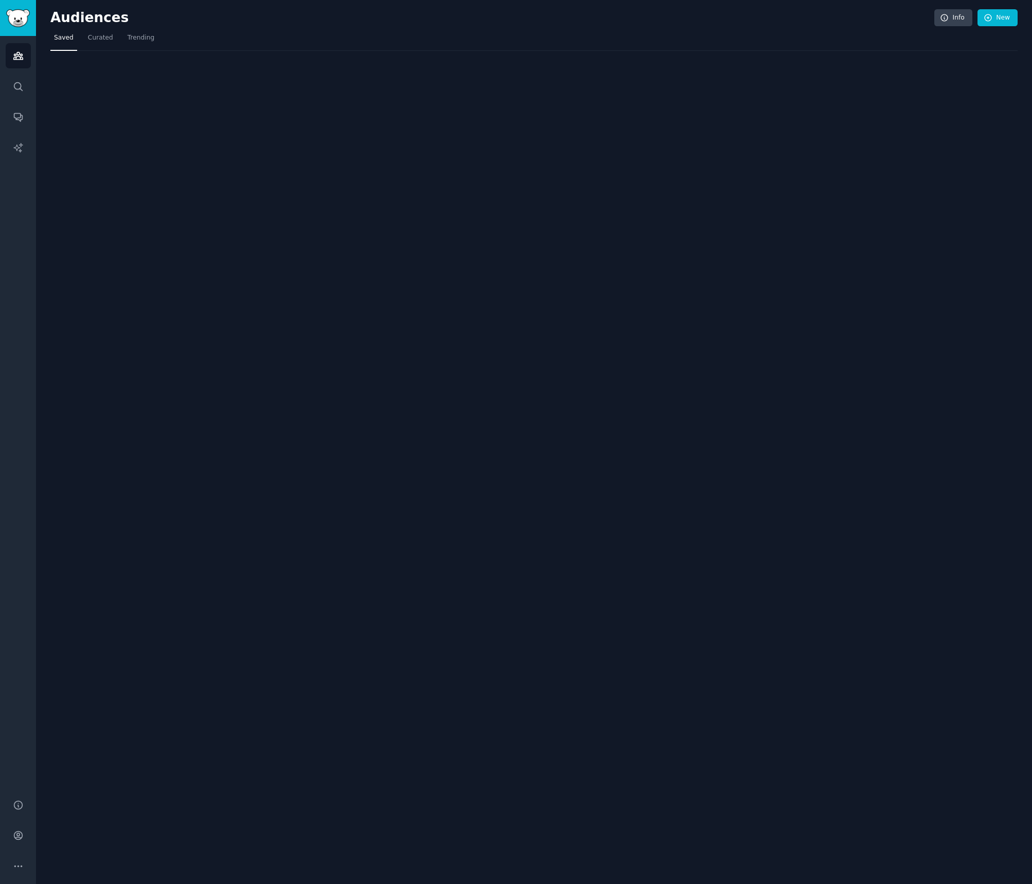 This screenshot has width=1032, height=884. I want to click on span: Trending, so click(141, 38).